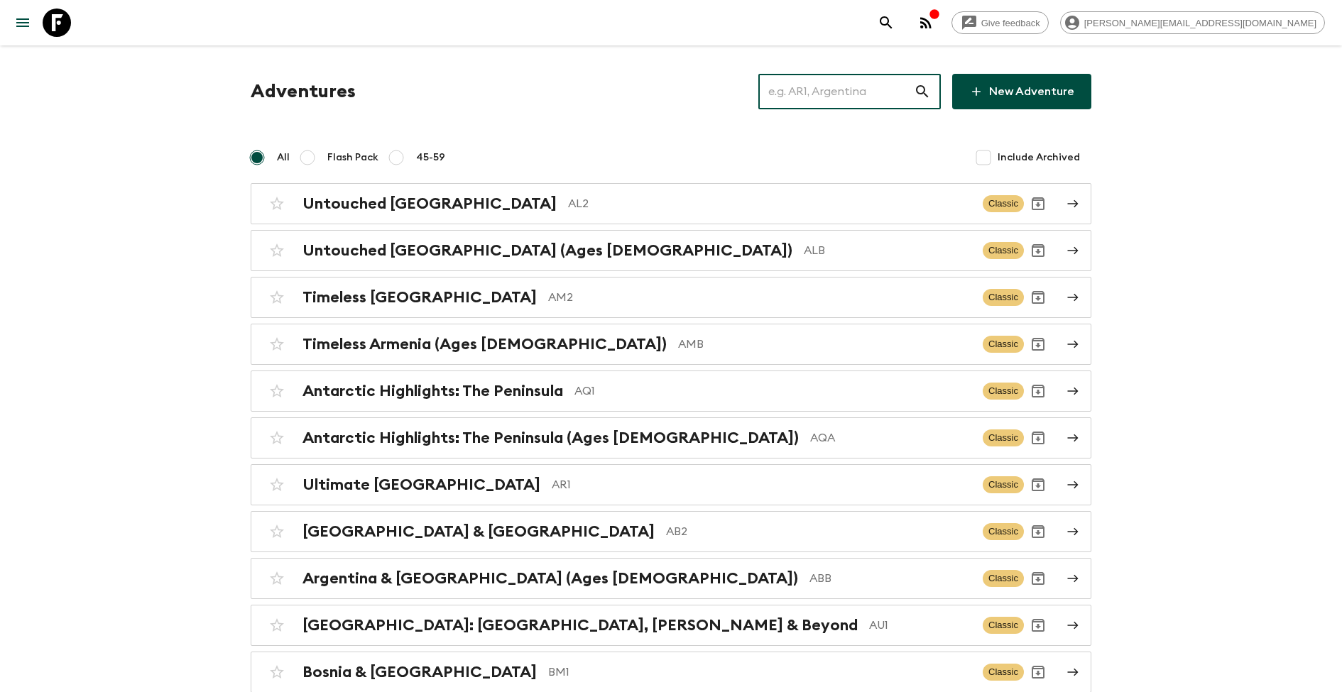 This screenshot has height=692, width=1342. Describe the element at coordinates (1010, 23) in the screenshot. I see `span: Give feedback` at that location.